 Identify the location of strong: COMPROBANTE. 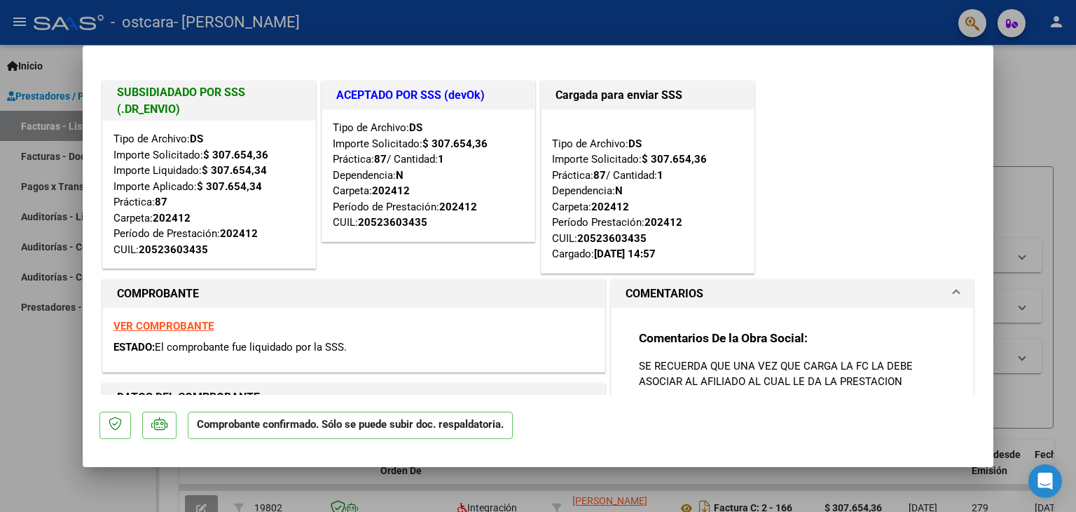
(158, 293).